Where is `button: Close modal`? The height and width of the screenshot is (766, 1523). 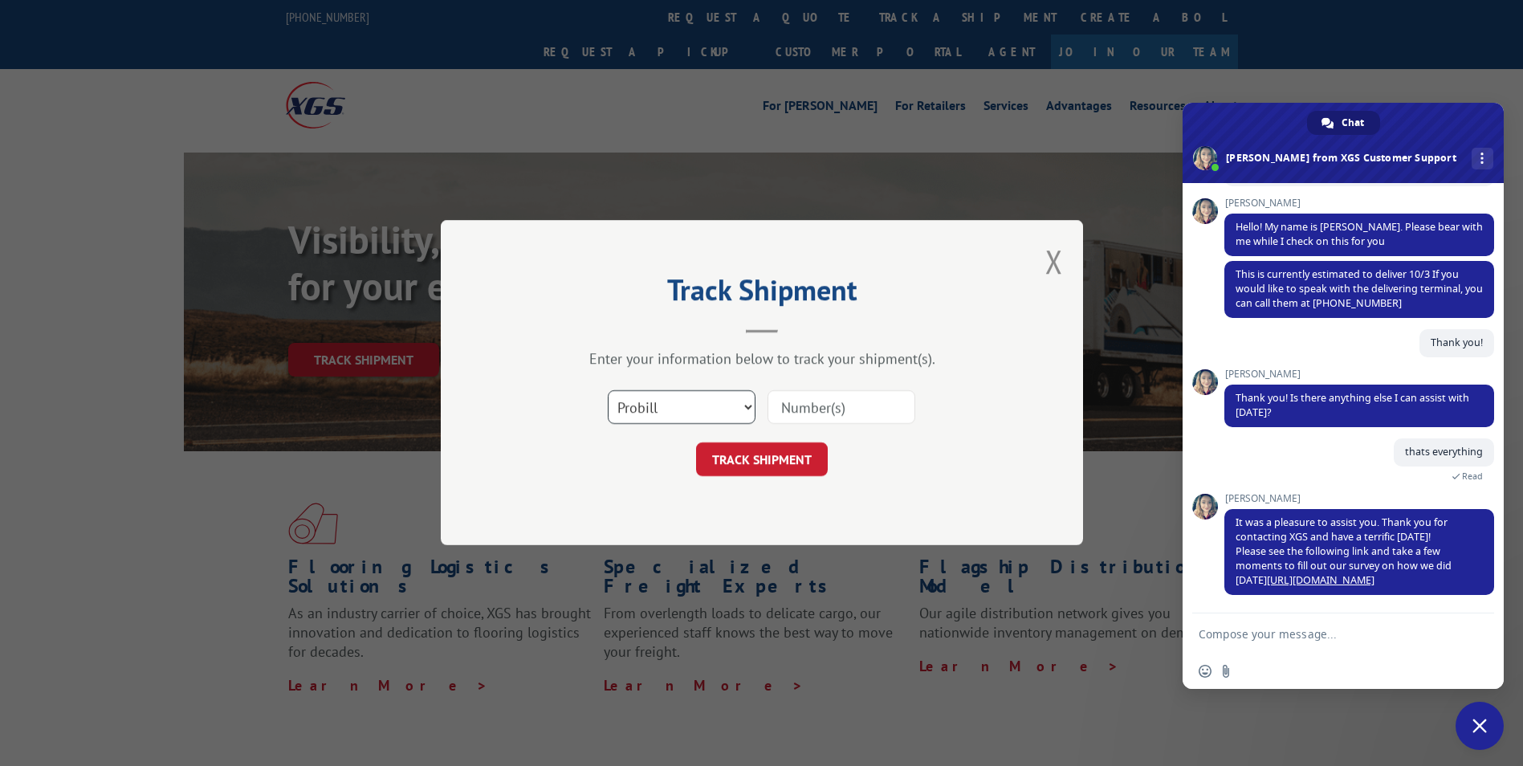 button: Close modal is located at coordinates (1054, 261).